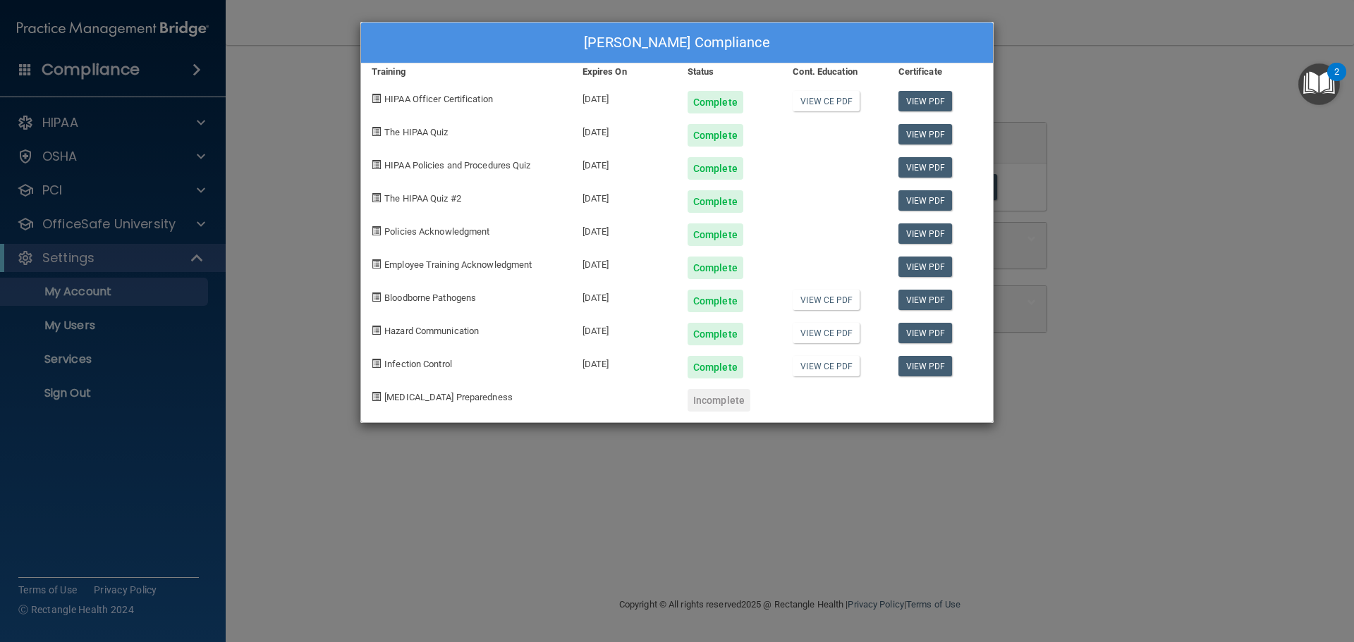 The image size is (1354, 642). What do you see at coordinates (430, 298) in the screenshot?
I see `span: Bloodborne Pathogens` at bounding box center [430, 298].